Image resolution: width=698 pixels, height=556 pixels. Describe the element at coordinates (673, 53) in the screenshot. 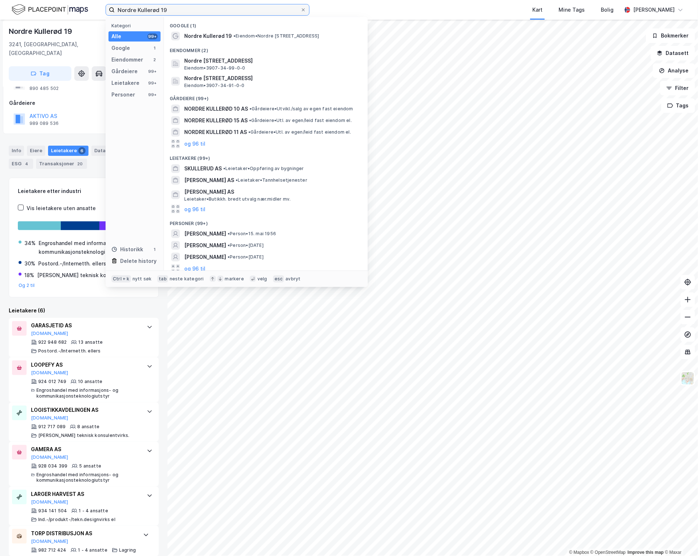

I see `button: Datasett` at that location.